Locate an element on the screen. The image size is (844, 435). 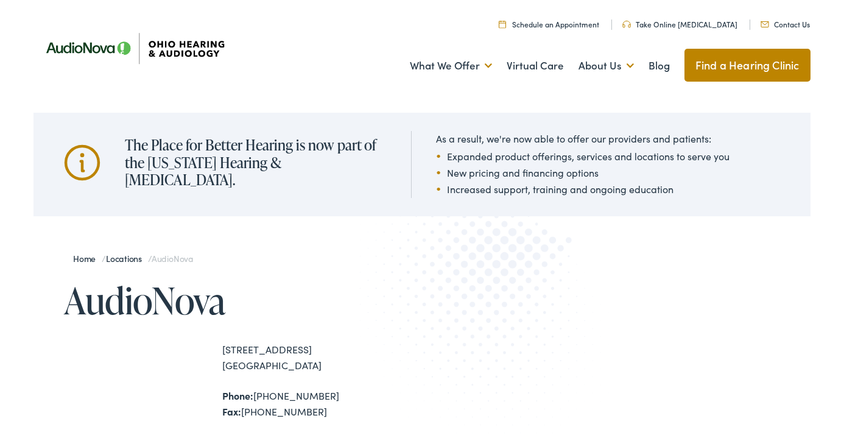
a: Virtual Care is located at coordinates (535, 66).